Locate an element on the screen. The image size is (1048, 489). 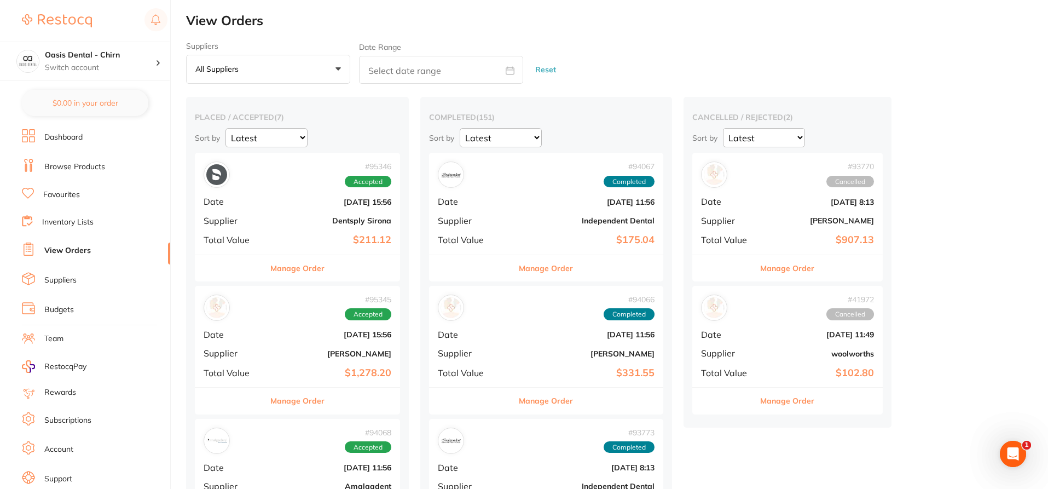
h2: cancelled / rejected ( 2 ) is located at coordinates (787, 117).